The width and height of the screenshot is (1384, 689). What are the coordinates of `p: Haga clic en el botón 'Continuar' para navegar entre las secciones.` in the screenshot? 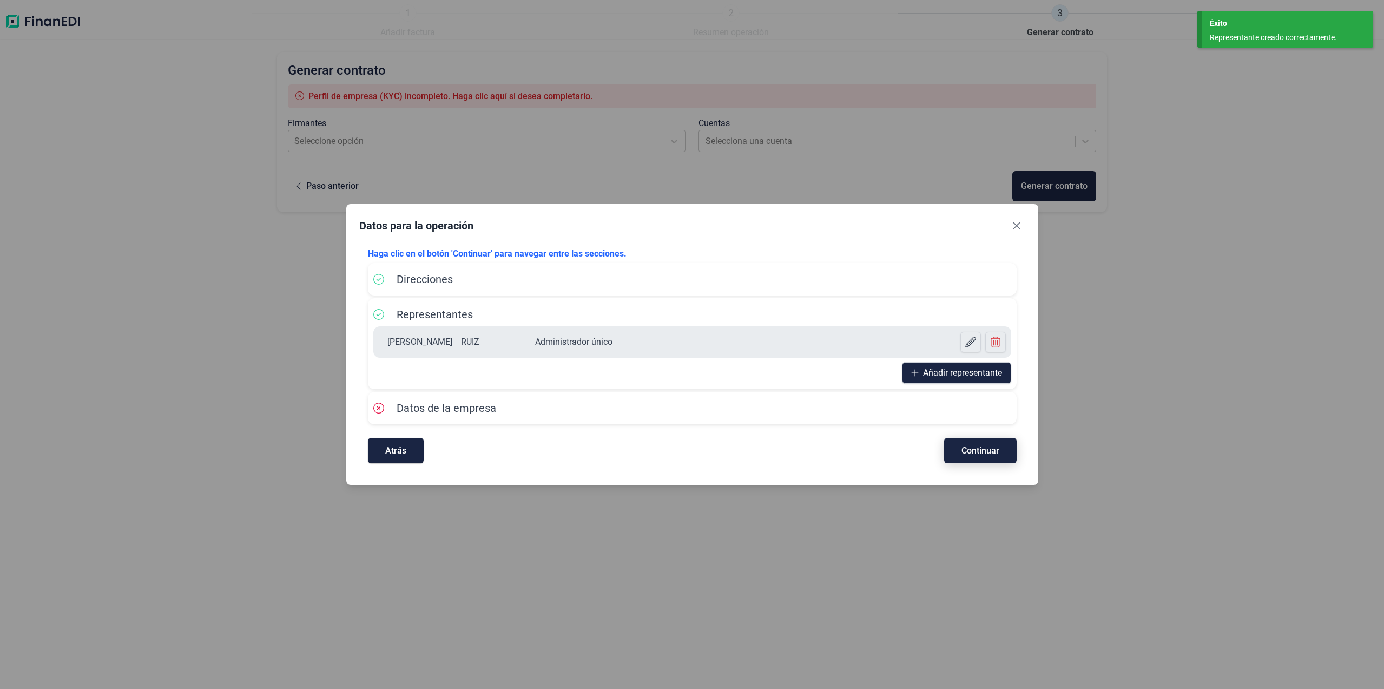 It's located at (692, 254).